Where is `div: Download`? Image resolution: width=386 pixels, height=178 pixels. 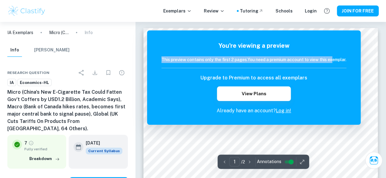
div: Download is located at coordinates (95, 73).